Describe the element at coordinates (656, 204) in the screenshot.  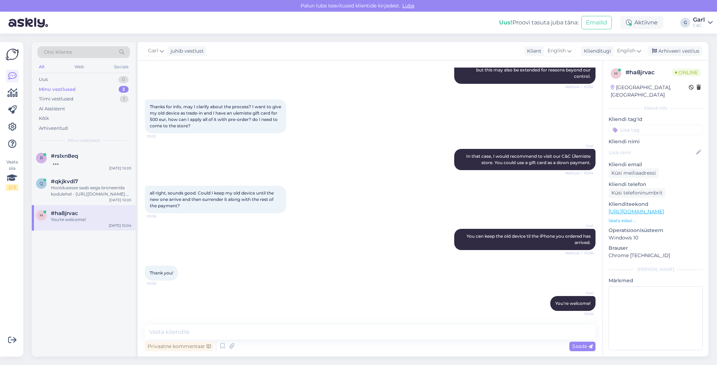
I see `p: Klienditeekond` at that location.